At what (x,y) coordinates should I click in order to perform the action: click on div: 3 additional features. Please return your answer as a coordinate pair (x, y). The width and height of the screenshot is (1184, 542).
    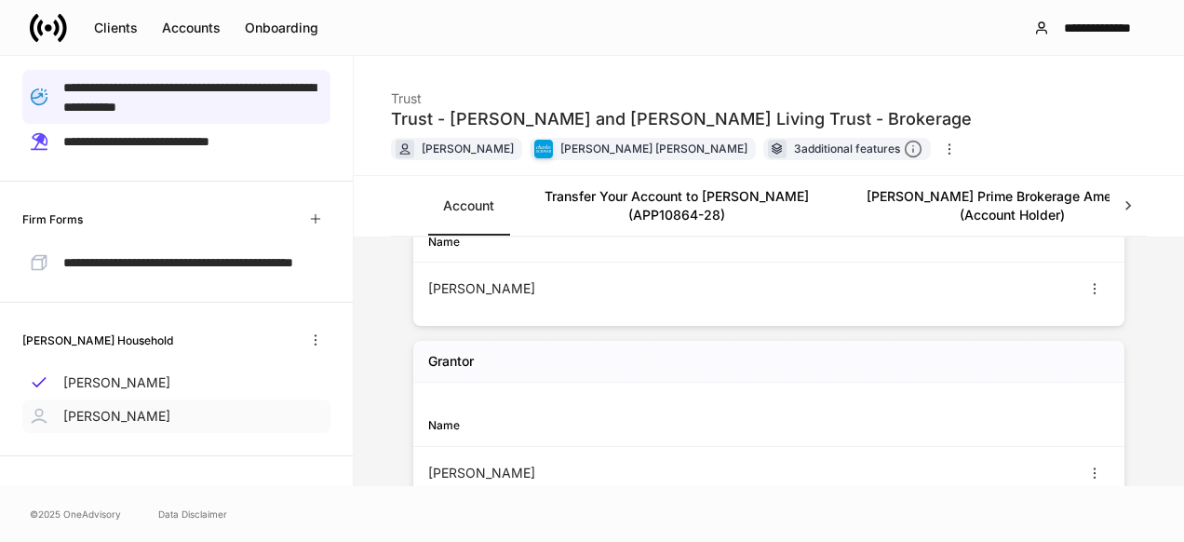
    Looking at the image, I should click on (858, 149).